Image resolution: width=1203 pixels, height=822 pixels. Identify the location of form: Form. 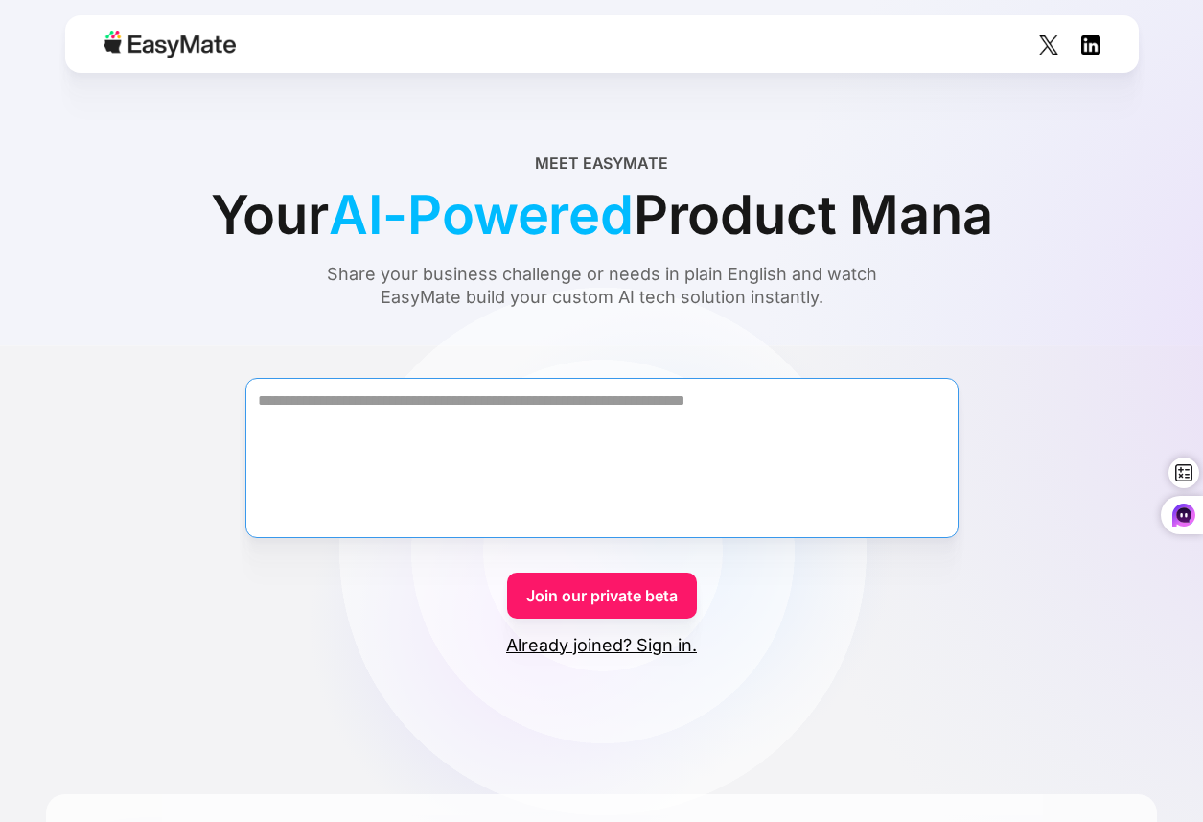
(601, 500).